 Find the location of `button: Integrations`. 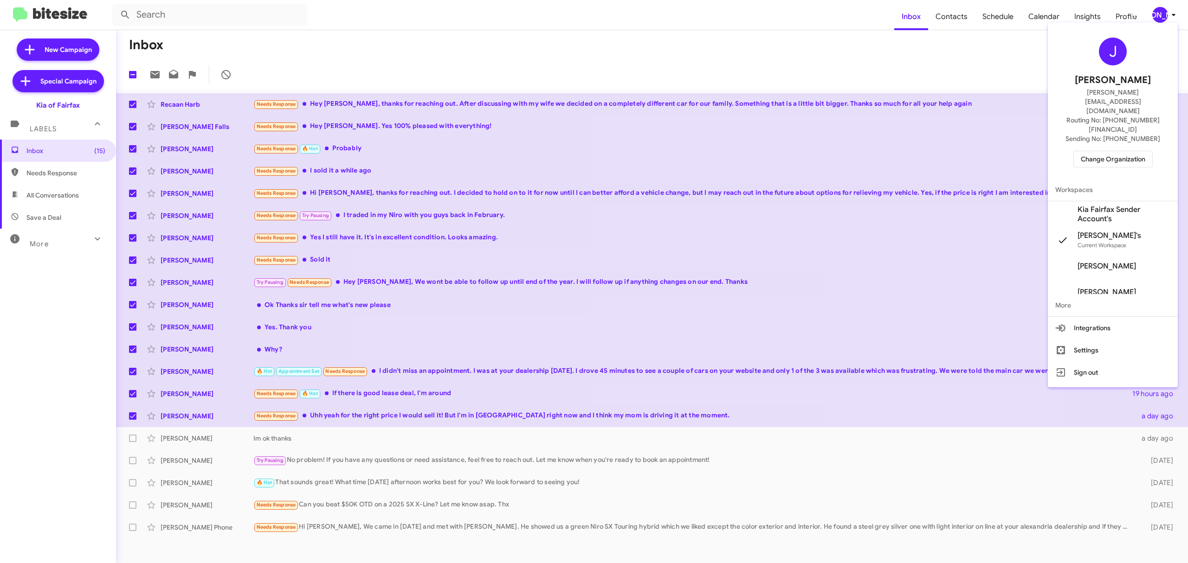

button: Integrations is located at coordinates (1112, 328).